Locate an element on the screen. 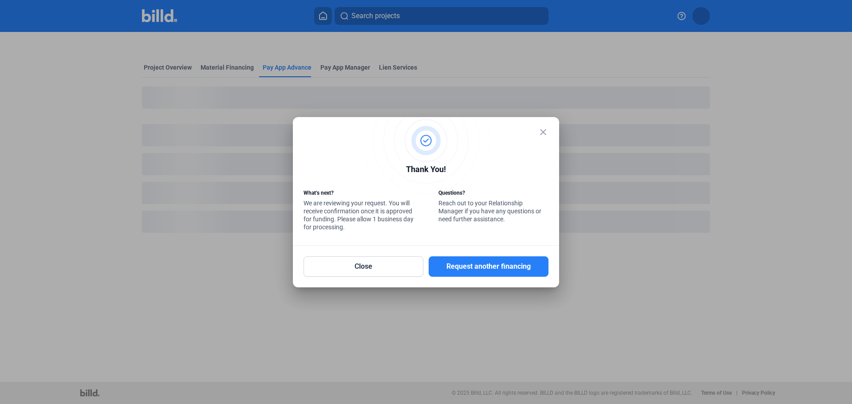 The image size is (852, 404). div: What’s next? is located at coordinates (358, 194).